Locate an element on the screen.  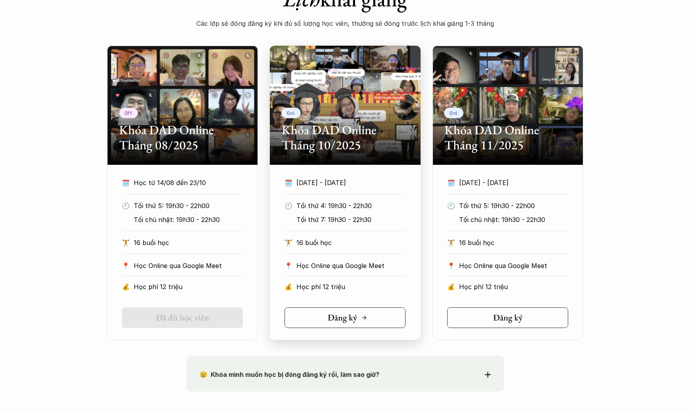
h2: Khóa DAD Online Tháng 10/2025 is located at coordinates (345, 137).